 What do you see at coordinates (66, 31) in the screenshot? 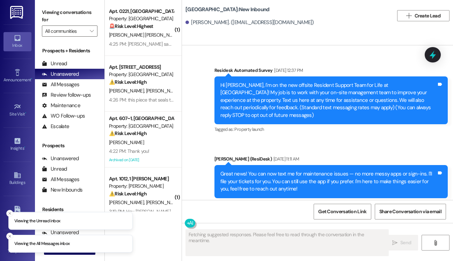
I see `input: All communities` at bounding box center [66, 31].